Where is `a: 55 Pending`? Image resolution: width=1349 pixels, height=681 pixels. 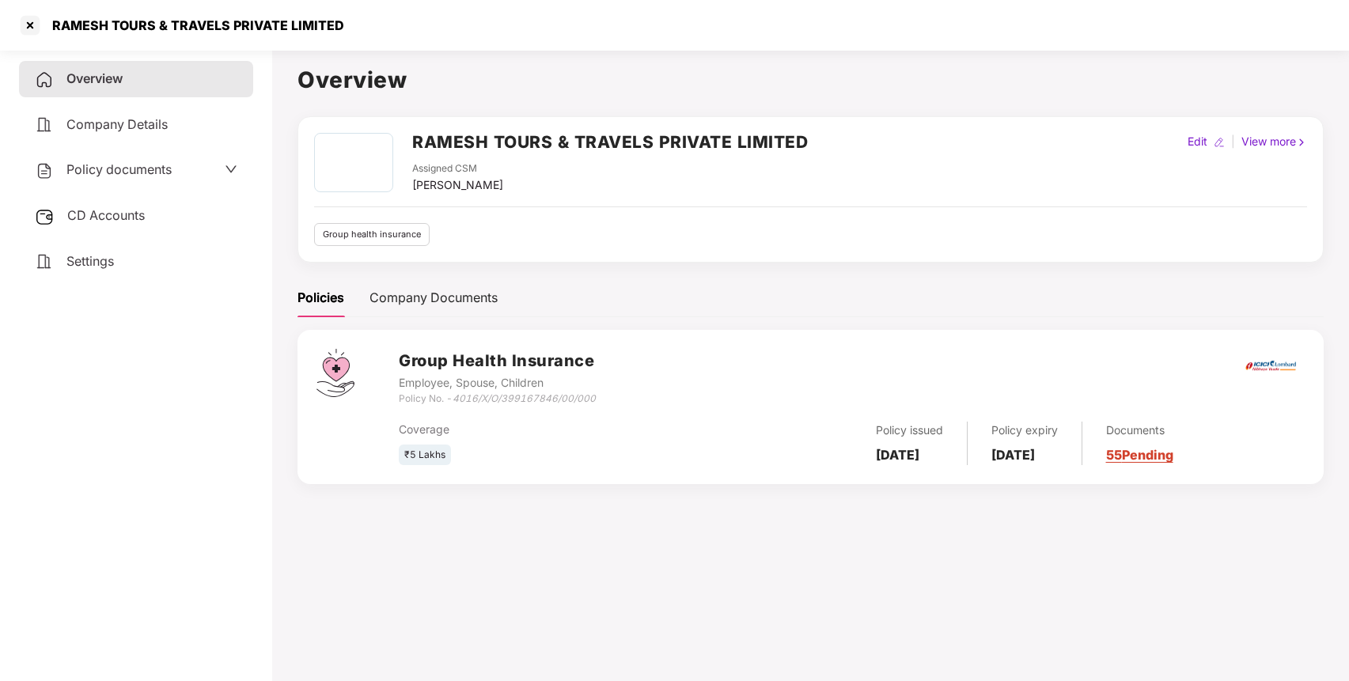
a: 55 Pending is located at coordinates (1139, 455).